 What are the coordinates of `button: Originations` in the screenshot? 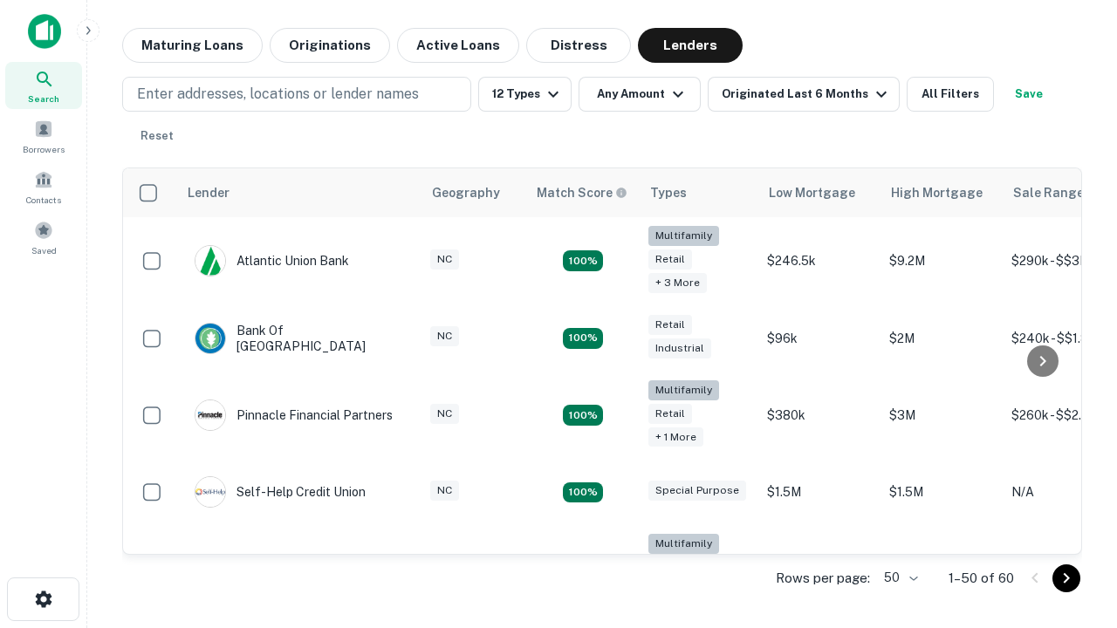 It's located at (330, 45).